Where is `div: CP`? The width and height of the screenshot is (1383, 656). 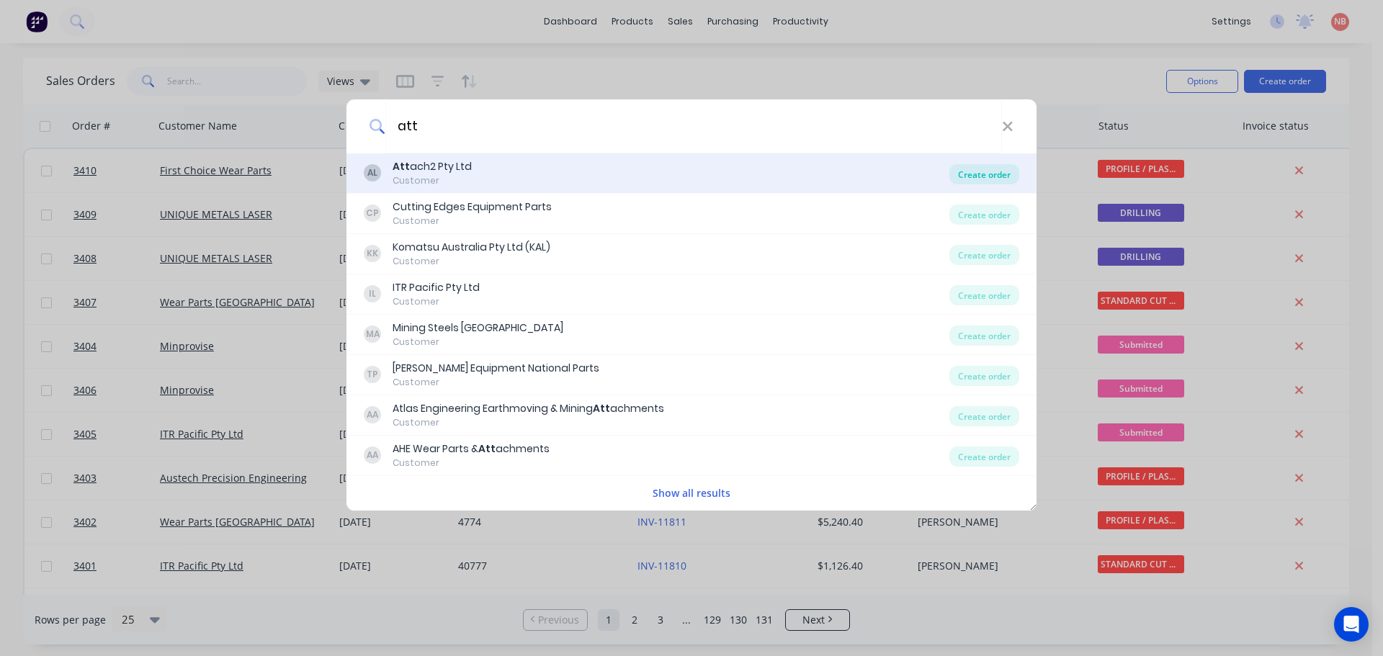
div: CP is located at coordinates (372, 213).